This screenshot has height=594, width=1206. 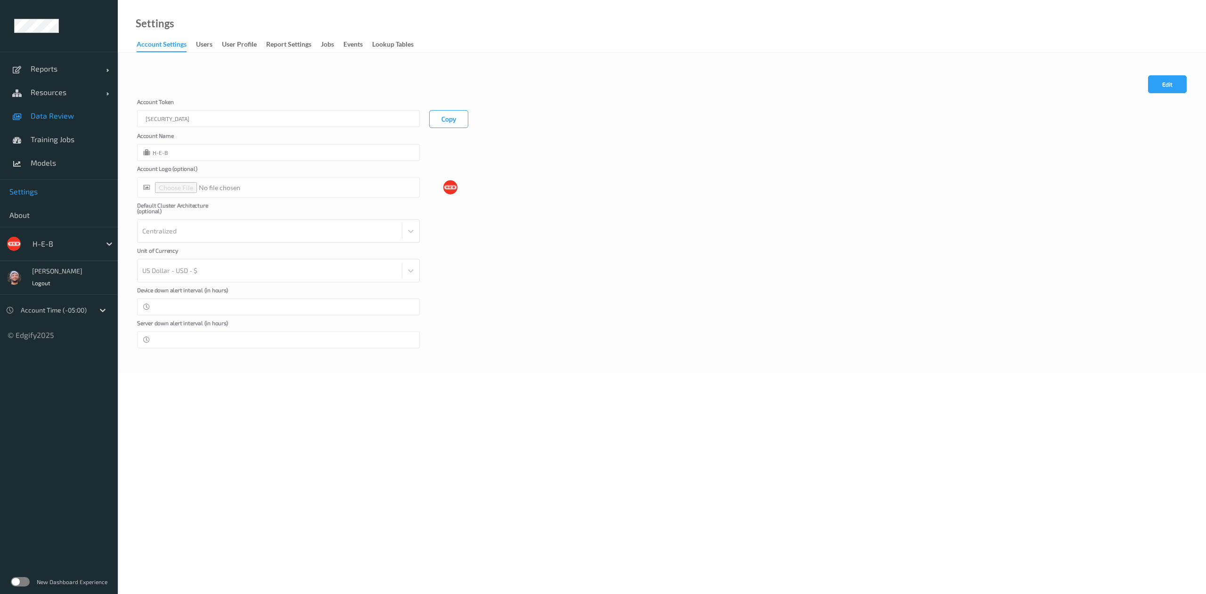 What do you see at coordinates (353, 45) in the screenshot?
I see `div: events` at bounding box center [353, 45].